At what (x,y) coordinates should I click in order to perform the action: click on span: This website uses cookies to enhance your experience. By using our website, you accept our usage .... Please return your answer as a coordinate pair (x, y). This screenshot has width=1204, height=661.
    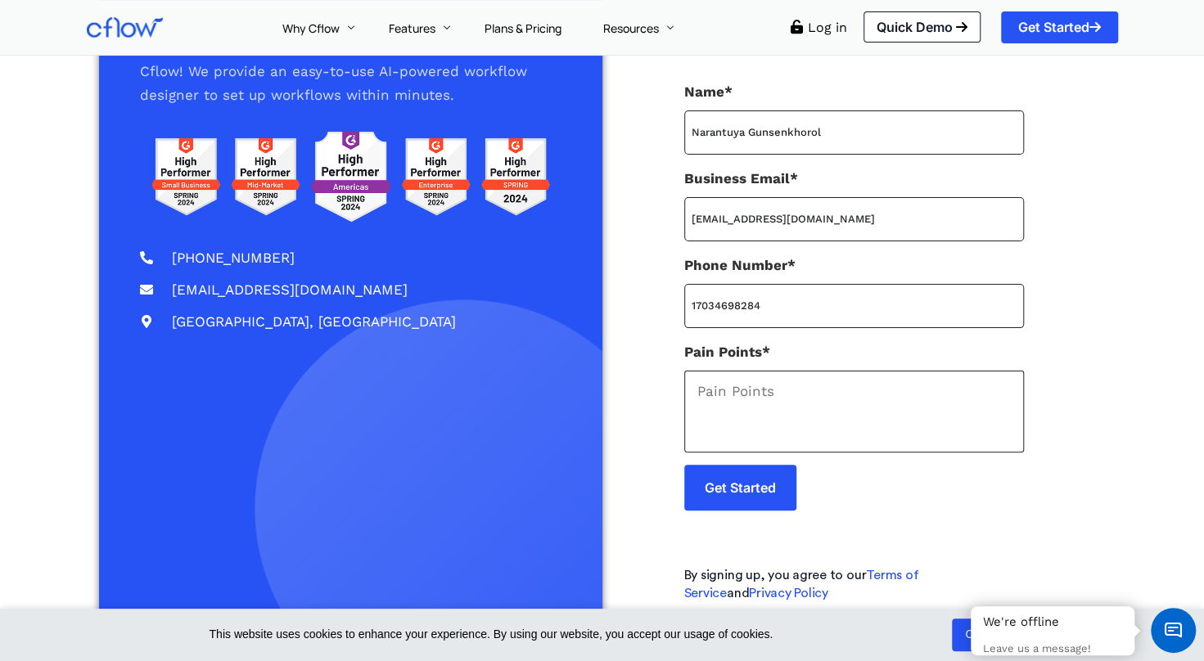
    Looking at the image, I should click on (576, 635).